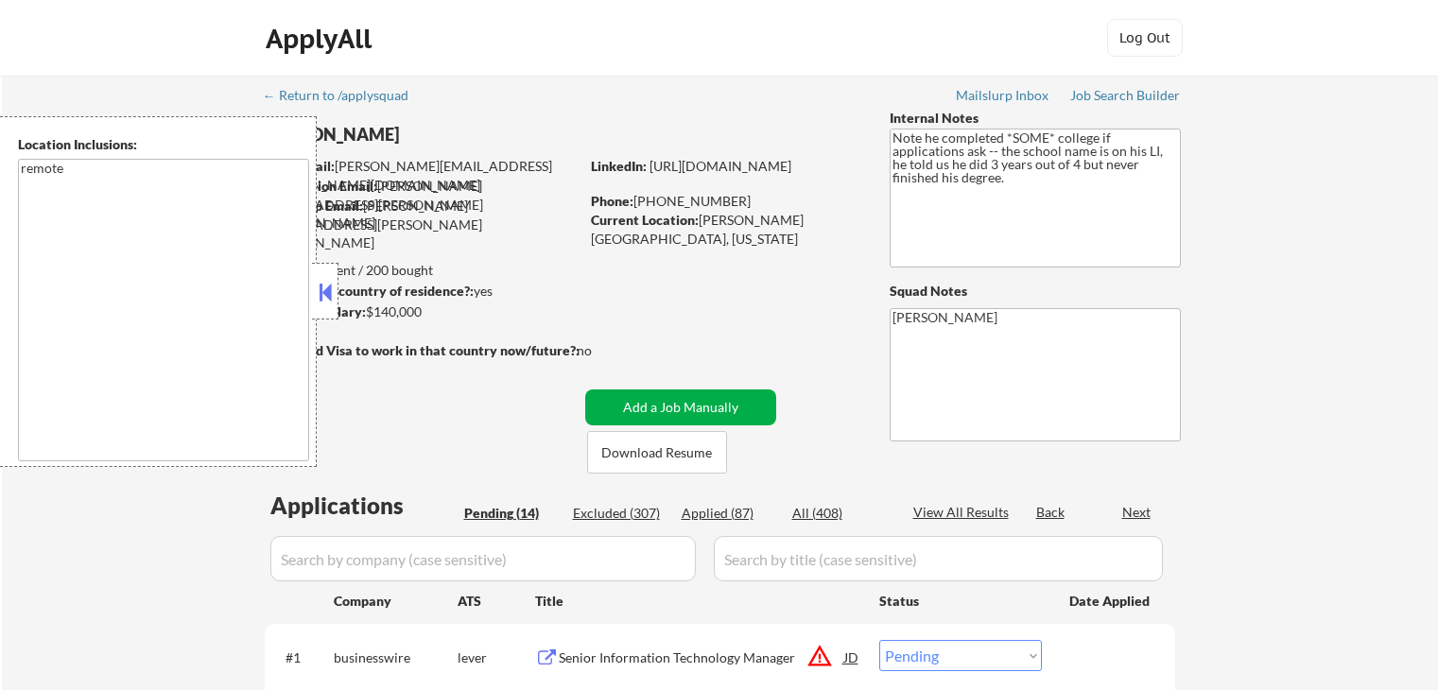 The width and height of the screenshot is (1438, 690). What do you see at coordinates (1003, 95) in the screenshot?
I see `div: Mailslurp Inbox` at bounding box center [1003, 95].